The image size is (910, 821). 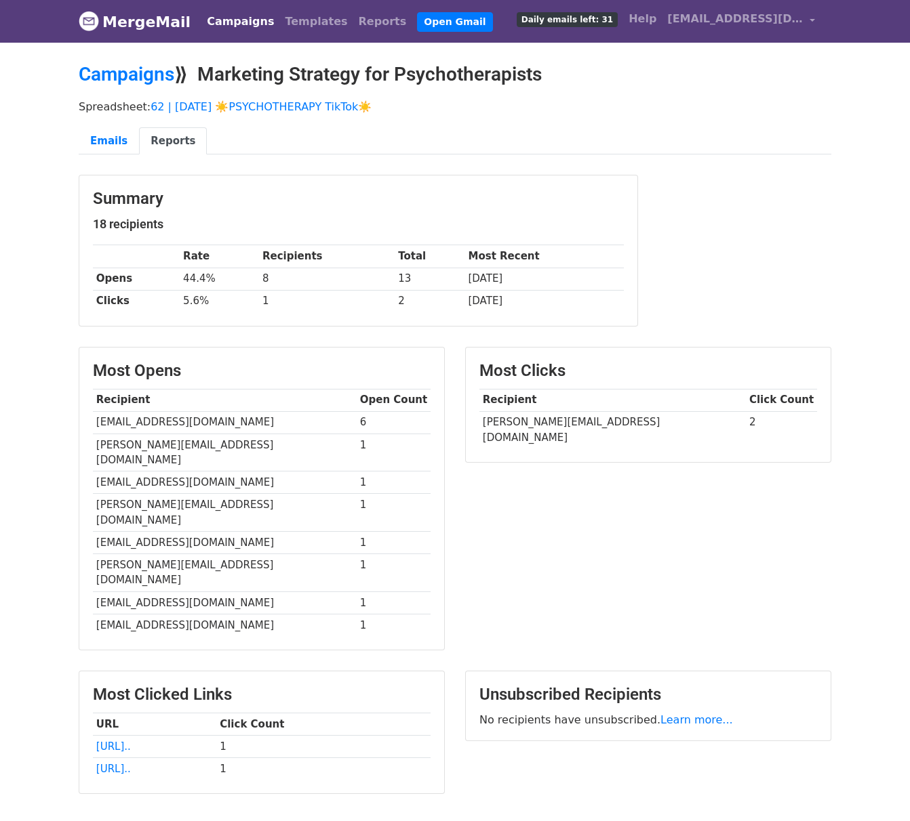 What do you see at coordinates (327, 279) in the screenshot?
I see `td: 8` at bounding box center [327, 279].